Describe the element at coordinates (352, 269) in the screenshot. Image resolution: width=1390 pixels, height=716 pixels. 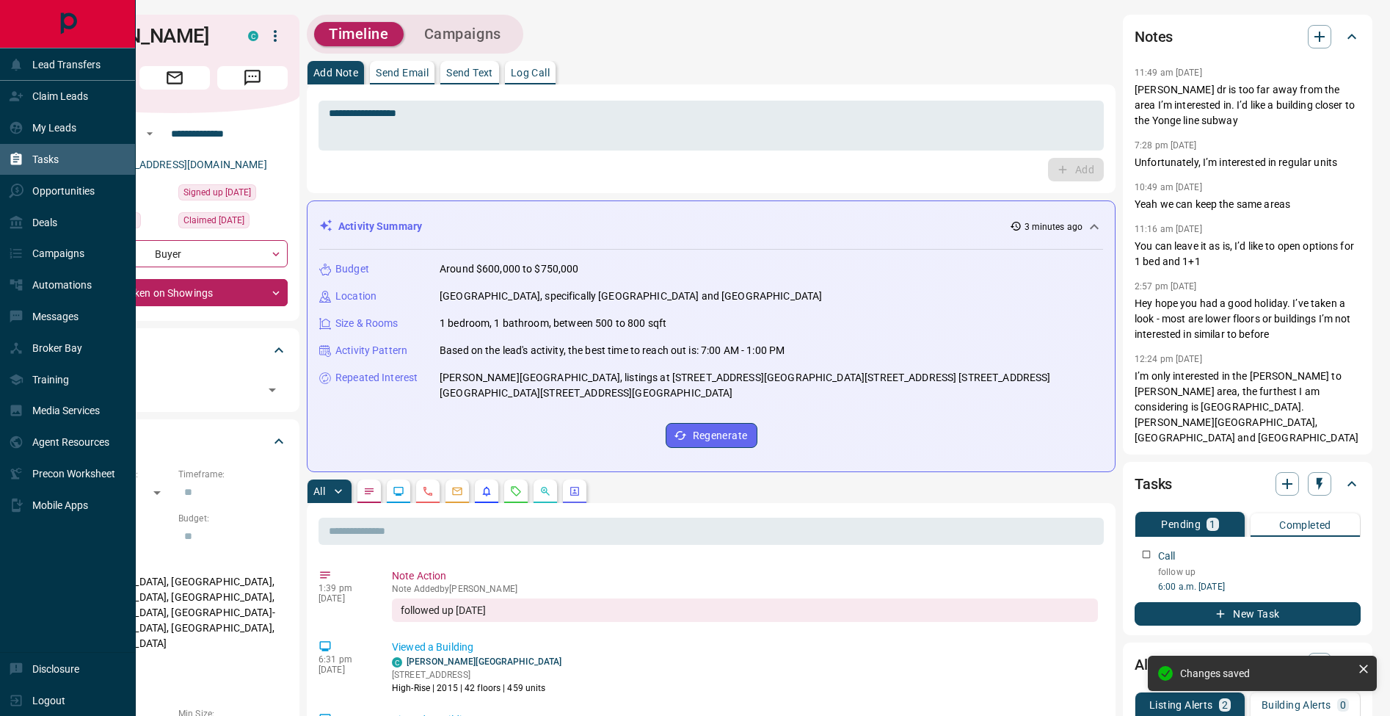
I see `p: Budget` at that location.